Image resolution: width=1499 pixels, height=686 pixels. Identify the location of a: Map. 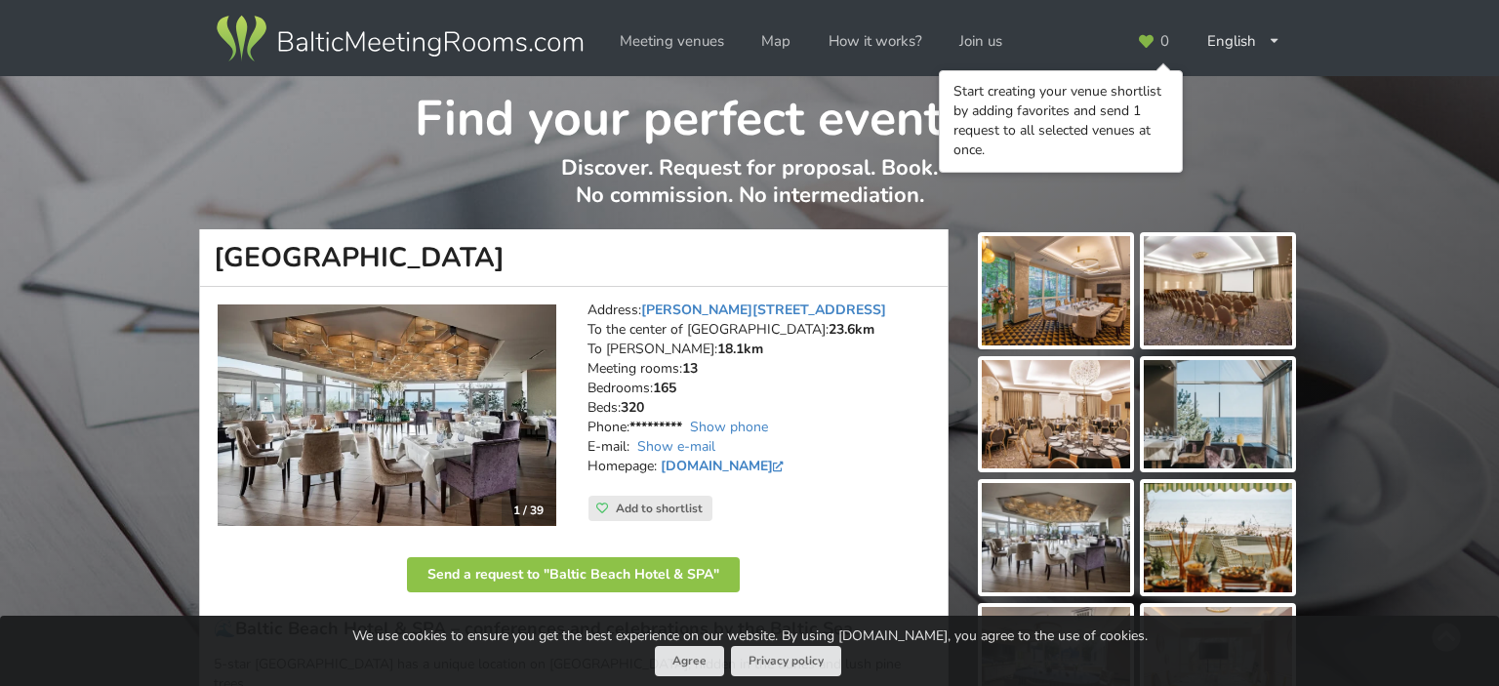
(776, 41).